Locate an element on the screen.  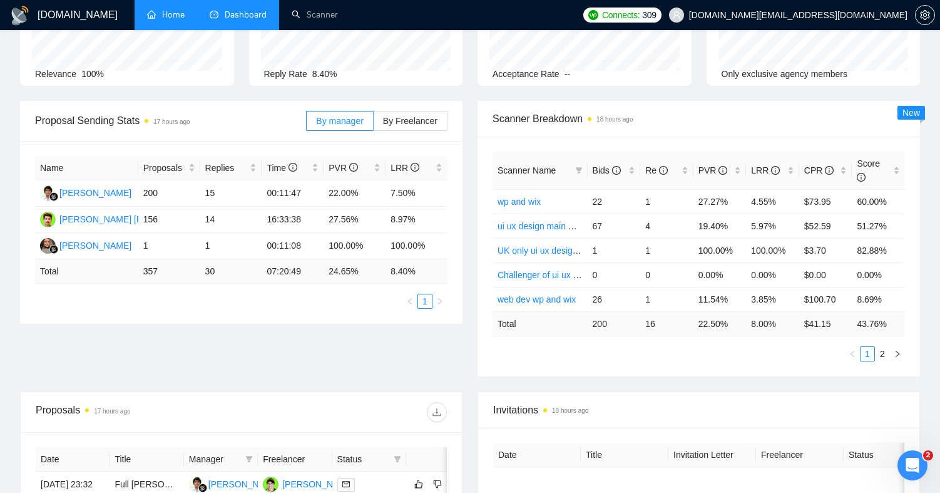
time: 17 hours ago is located at coordinates (112, 411).